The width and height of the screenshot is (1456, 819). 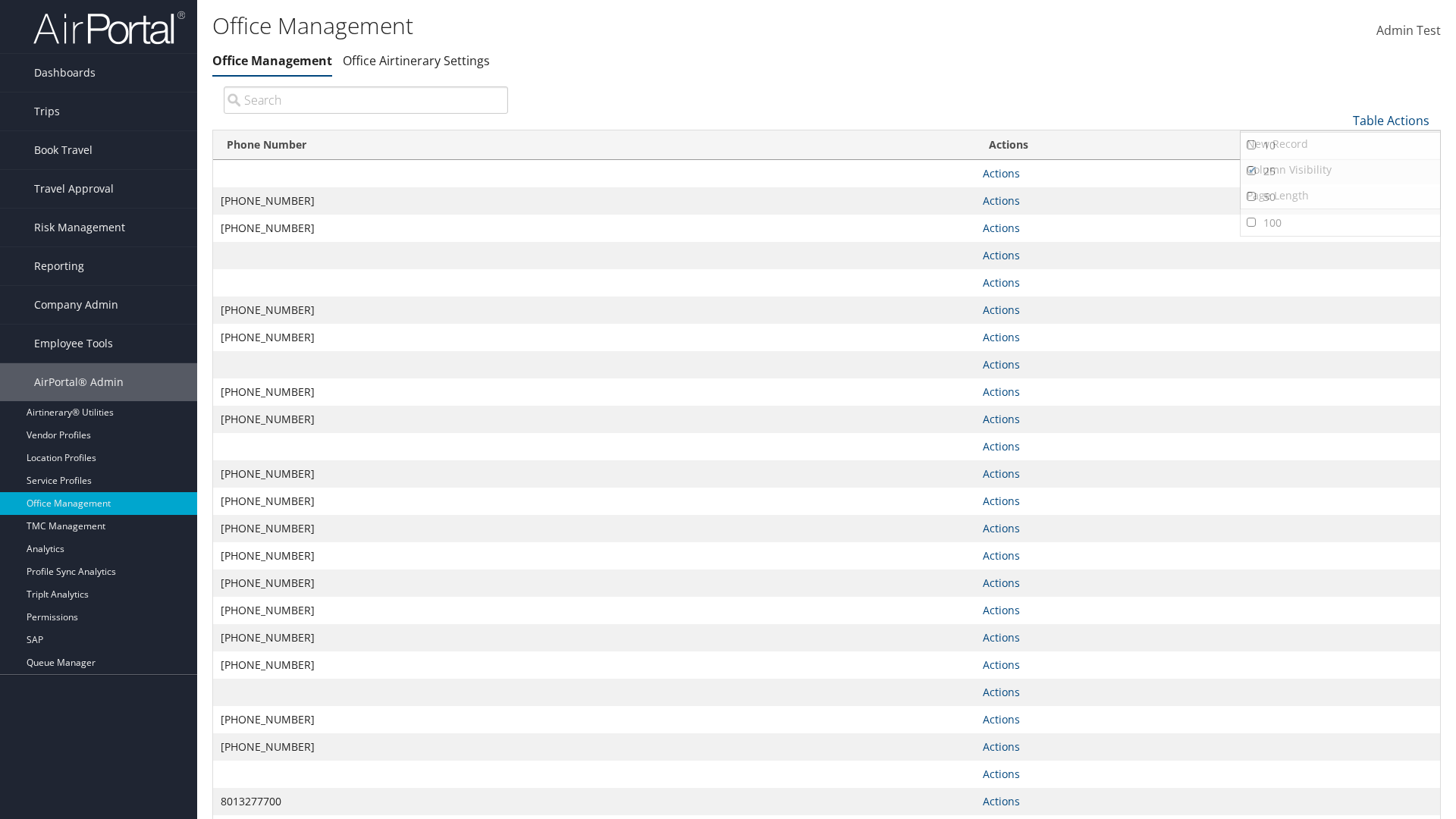 I want to click on a: 50, so click(x=1340, y=198).